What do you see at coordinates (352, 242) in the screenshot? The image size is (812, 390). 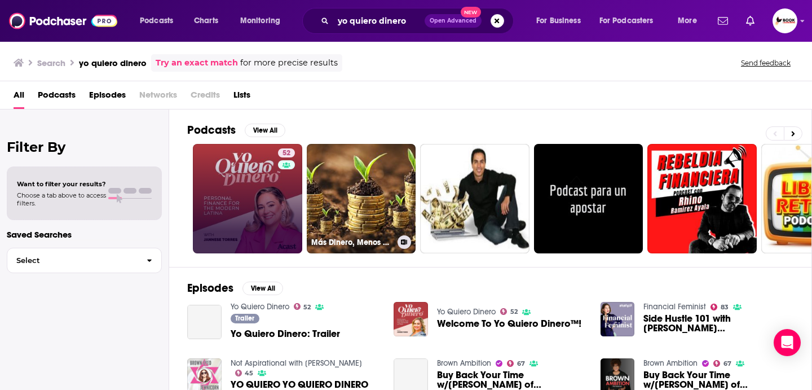 I see `h3: Más Dinero, Menos Deudas` at bounding box center [352, 242].